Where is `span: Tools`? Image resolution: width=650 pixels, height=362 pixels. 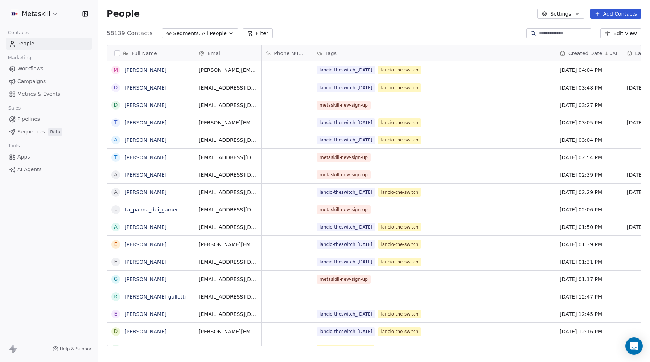
span: Tools is located at coordinates (14, 146).